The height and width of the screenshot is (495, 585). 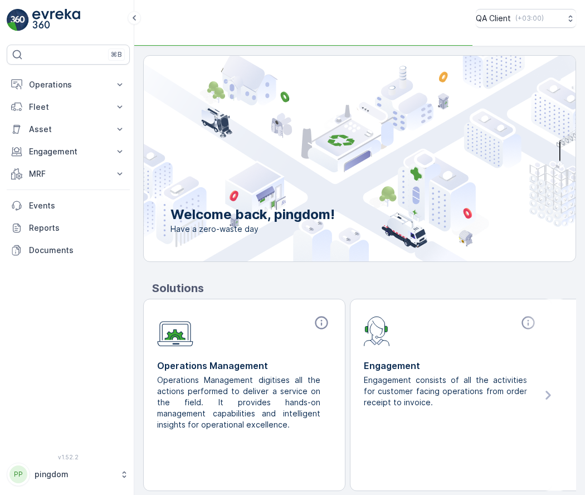 I want to click on a: Reports, so click(x=68, y=228).